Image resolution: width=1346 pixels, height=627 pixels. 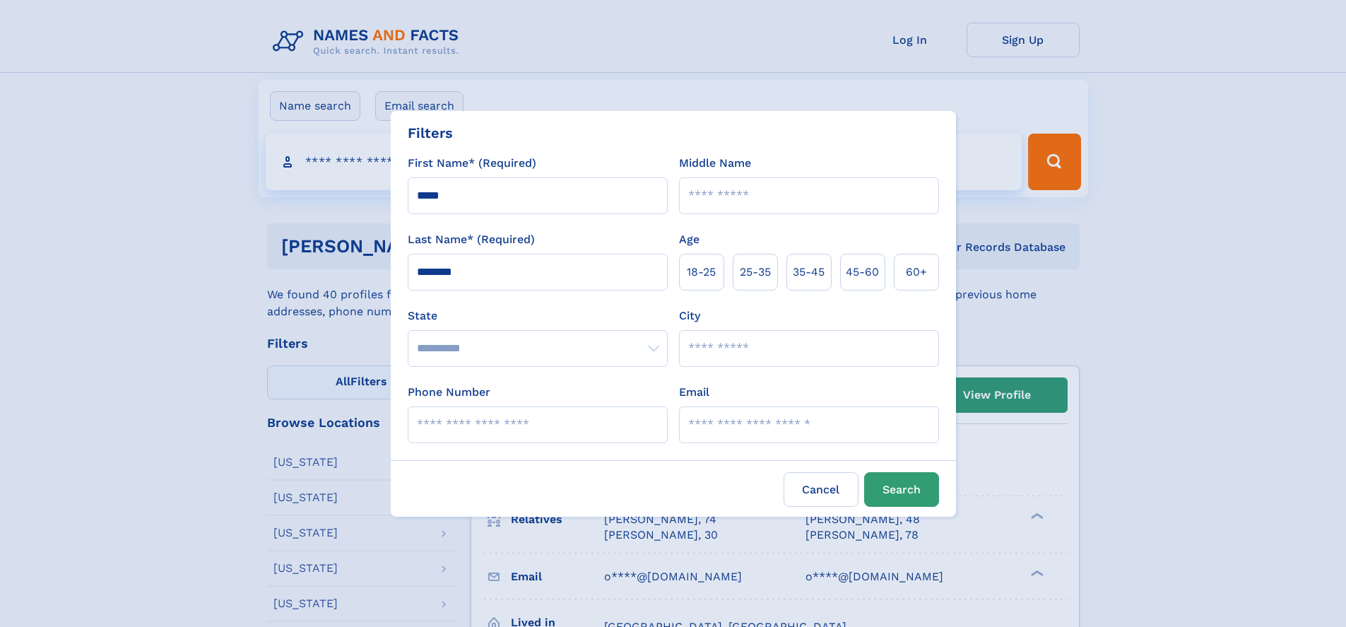 What do you see at coordinates (471, 240) in the screenshot?
I see `label: Last Name* (Required)` at bounding box center [471, 240].